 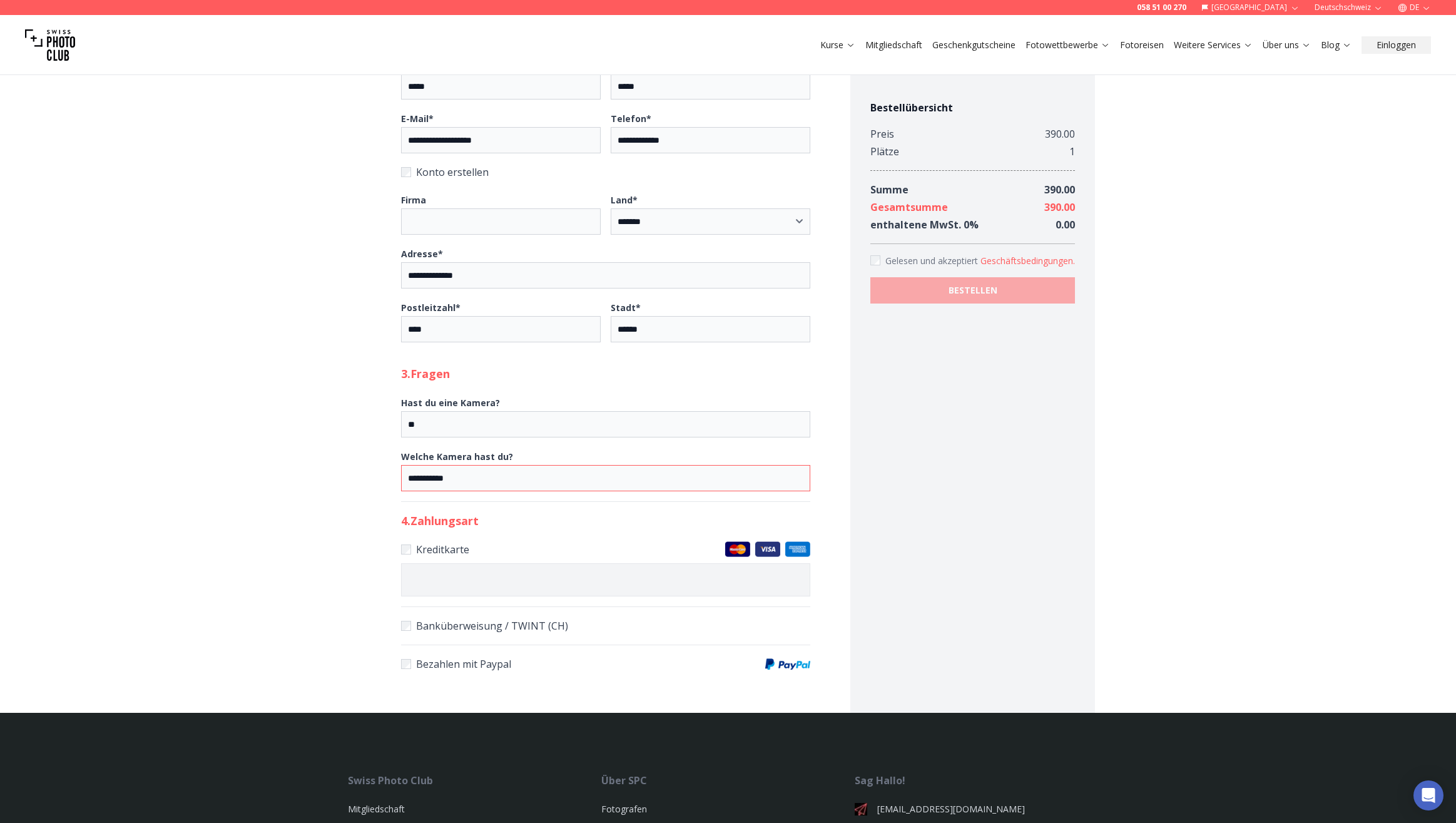 What do you see at coordinates (406, 625) in the screenshot?
I see `input: Banküberweisung / TWINT (CH)` at bounding box center [406, 625].